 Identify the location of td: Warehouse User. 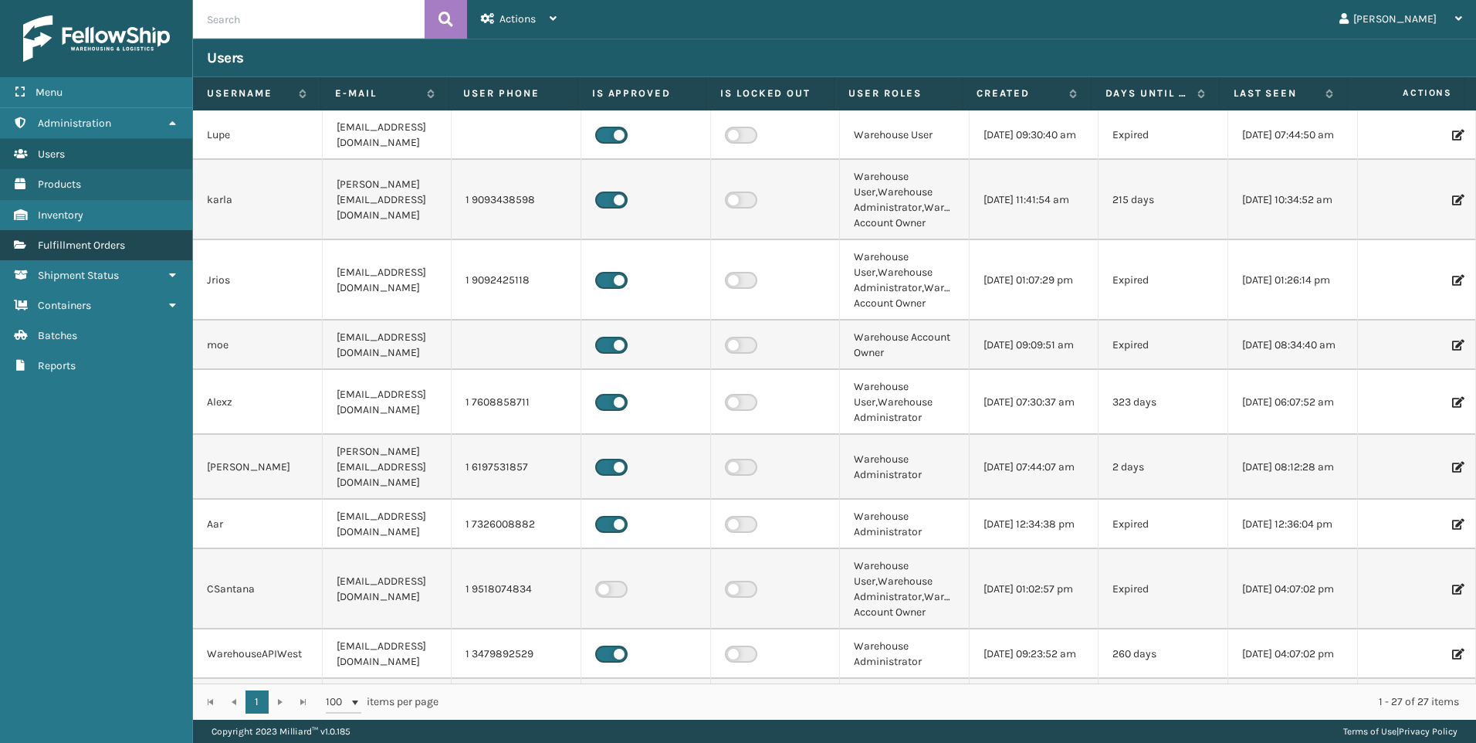
(905, 135).